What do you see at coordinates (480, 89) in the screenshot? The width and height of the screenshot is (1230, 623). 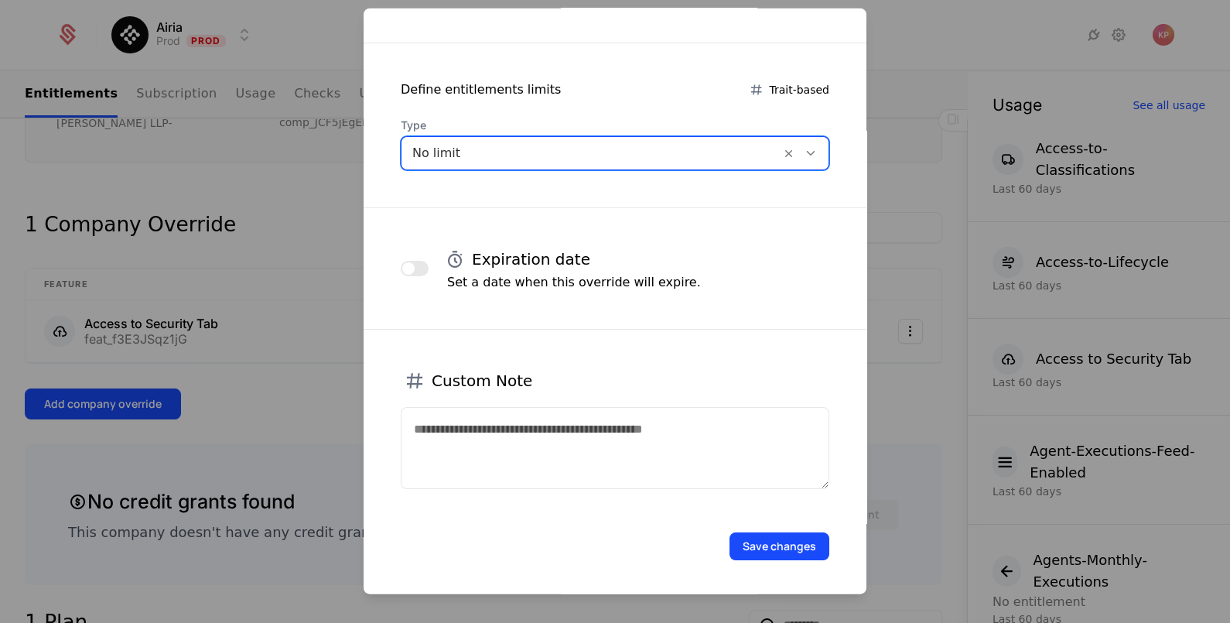 I see `div: Define entitlements limits` at bounding box center [480, 89].